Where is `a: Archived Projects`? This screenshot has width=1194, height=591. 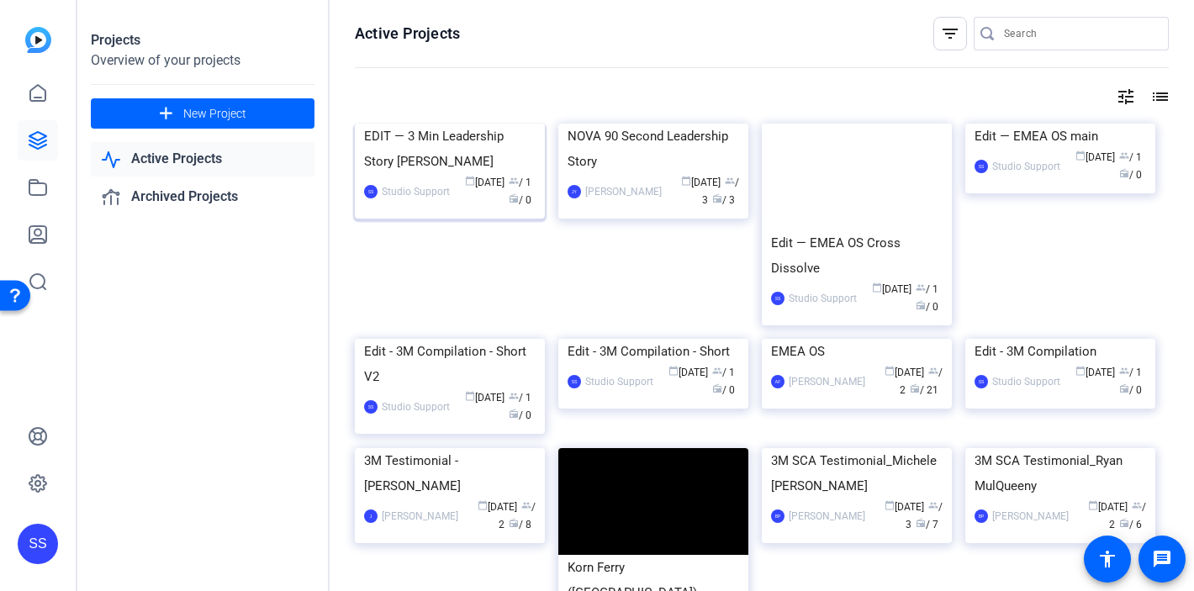 a: Archived Projects is located at coordinates (203, 197).